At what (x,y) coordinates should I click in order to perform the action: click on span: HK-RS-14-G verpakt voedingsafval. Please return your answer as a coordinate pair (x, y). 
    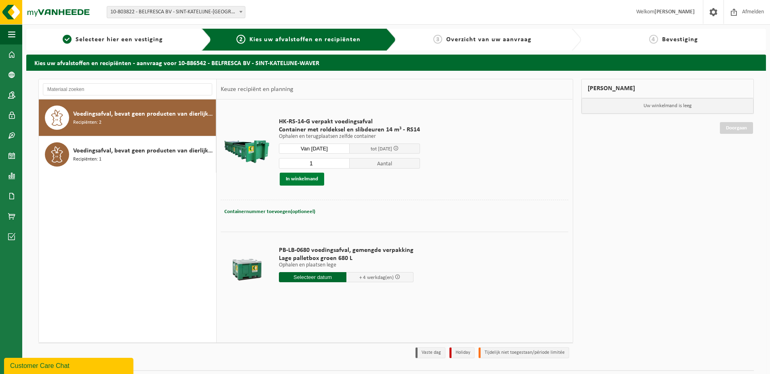
    Looking at the image, I should click on (349, 122).